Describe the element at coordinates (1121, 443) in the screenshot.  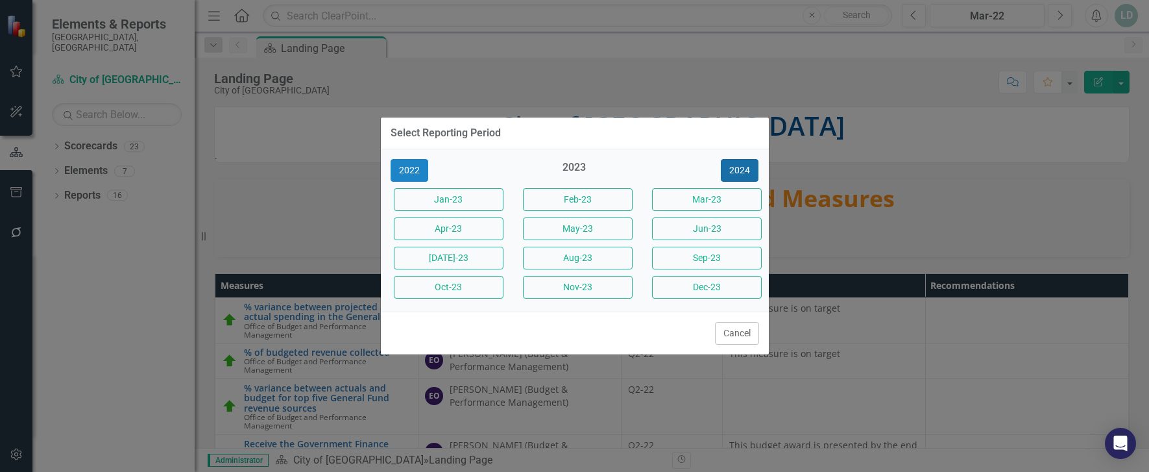
I see `div: Open Intercom Messenger` at that location.